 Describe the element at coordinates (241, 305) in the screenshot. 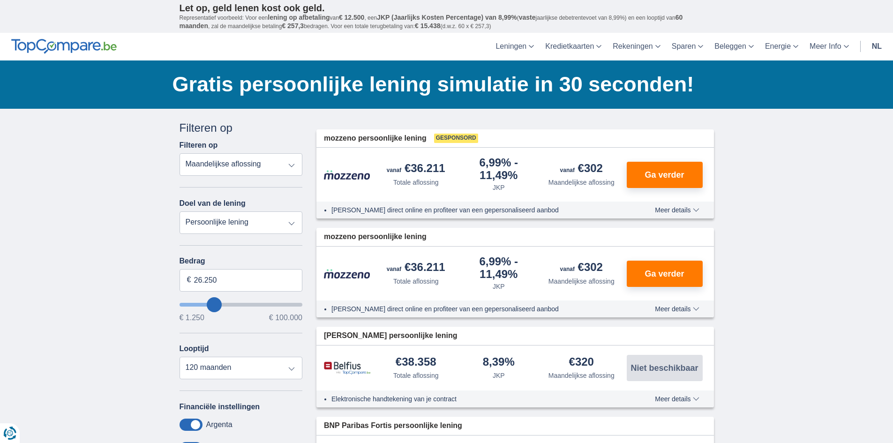

I see `input: wantToBorrow` at that location.